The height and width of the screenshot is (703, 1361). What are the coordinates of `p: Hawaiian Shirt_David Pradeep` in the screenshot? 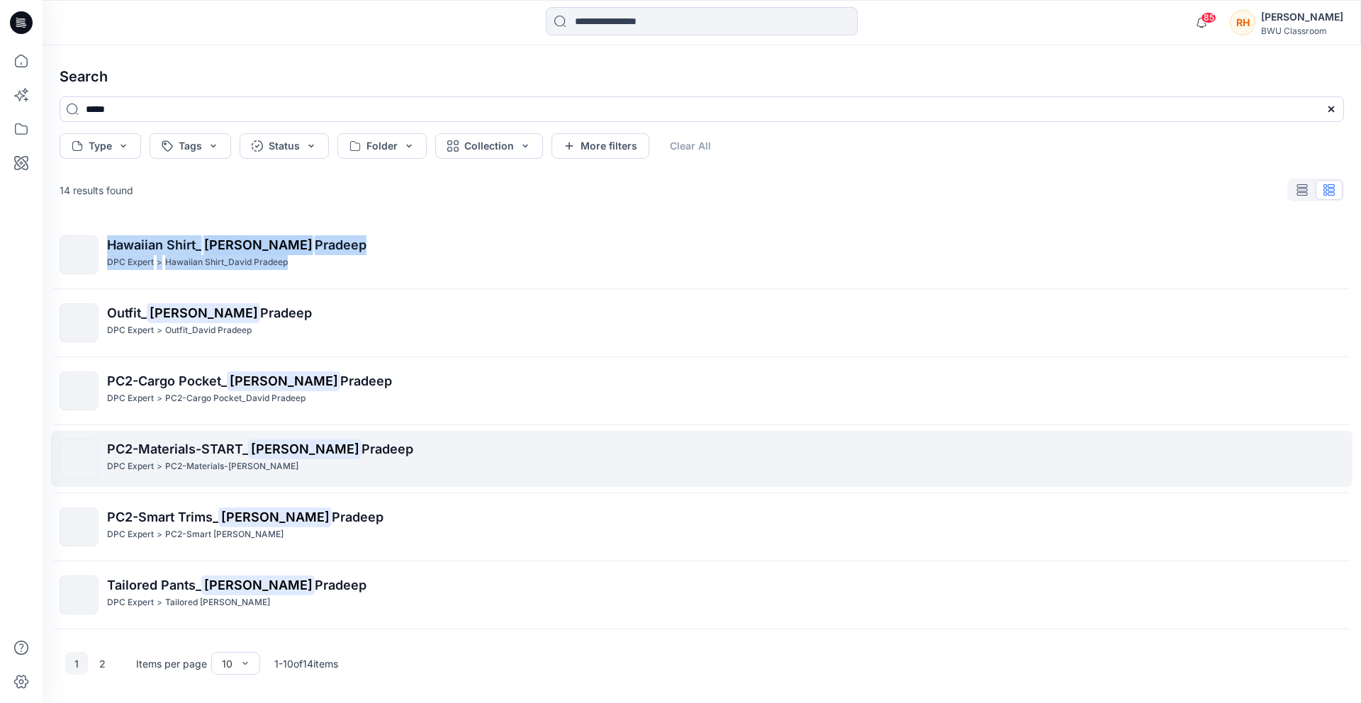 It's located at (226, 262).